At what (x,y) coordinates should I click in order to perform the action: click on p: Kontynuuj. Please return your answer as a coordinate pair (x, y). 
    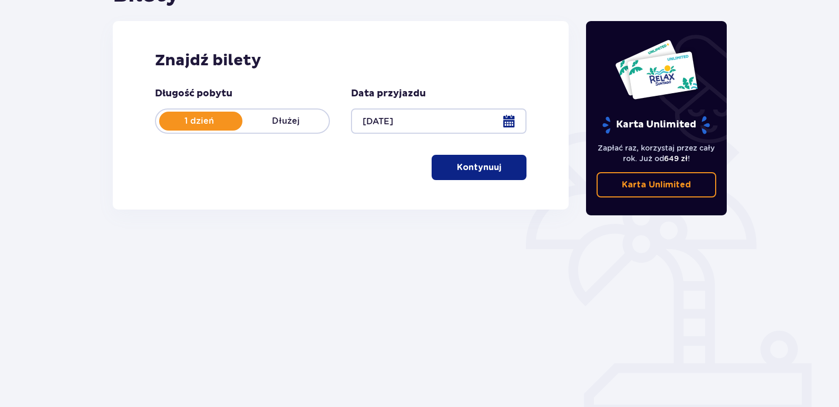
    Looking at the image, I should click on (479, 168).